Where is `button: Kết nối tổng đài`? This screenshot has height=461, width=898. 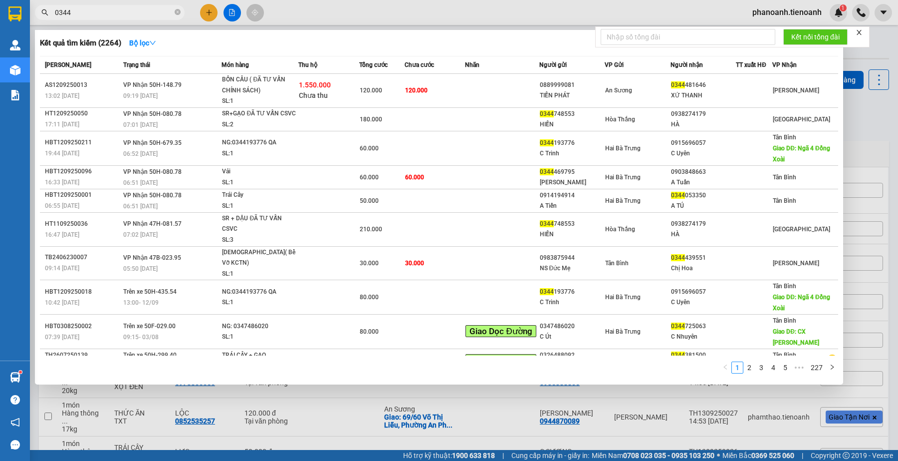 button: Kết nối tổng đài is located at coordinates (816, 37).